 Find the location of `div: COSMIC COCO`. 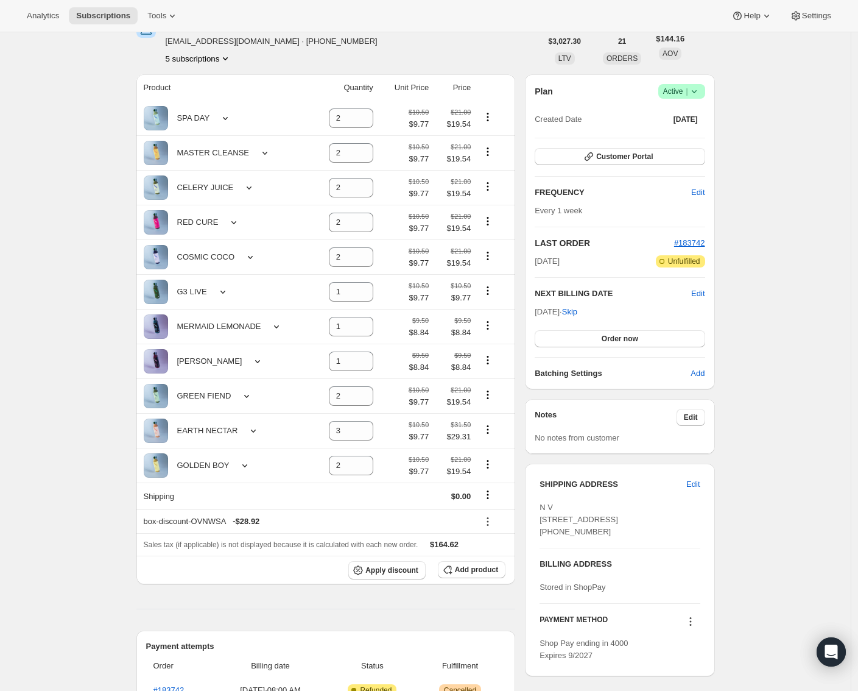

div: COSMIC COCO is located at coordinates (202, 257).